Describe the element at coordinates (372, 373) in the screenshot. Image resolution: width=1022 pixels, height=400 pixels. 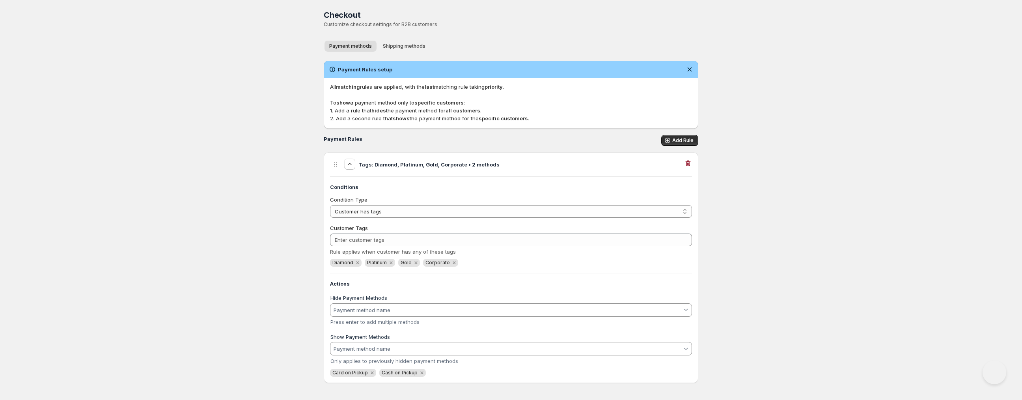
I see `button: Remove Card on Pickup` at that location.